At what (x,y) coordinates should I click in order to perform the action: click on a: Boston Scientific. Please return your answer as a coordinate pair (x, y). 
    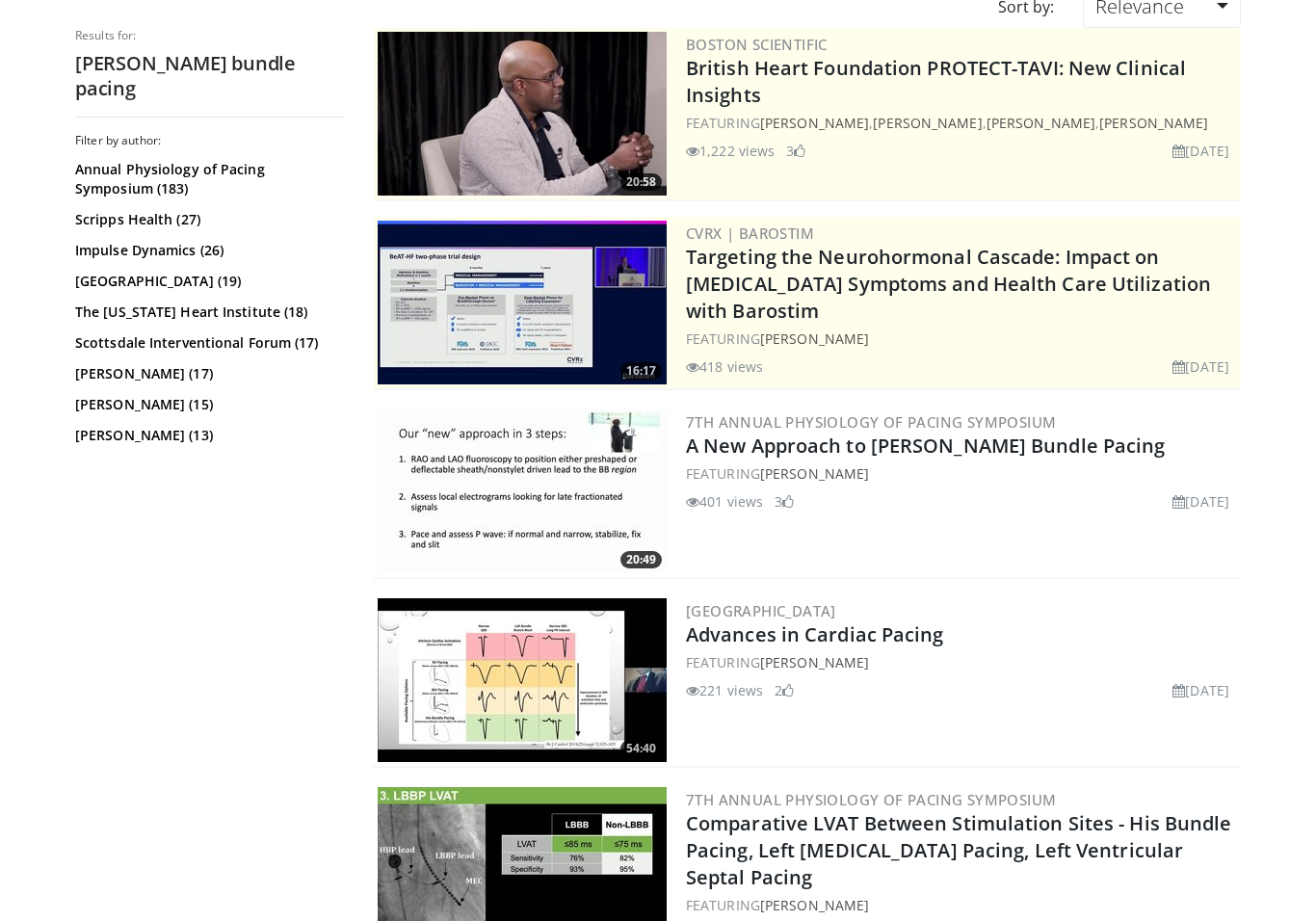
    Looking at the image, I should click on (757, 45).